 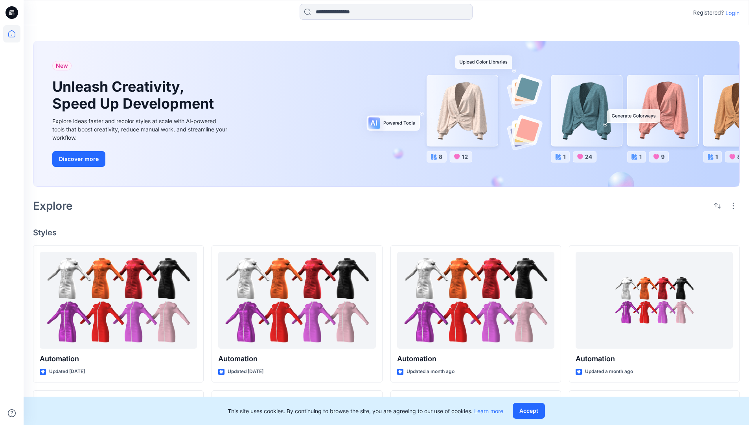 I want to click on h4: Styles, so click(x=386, y=232).